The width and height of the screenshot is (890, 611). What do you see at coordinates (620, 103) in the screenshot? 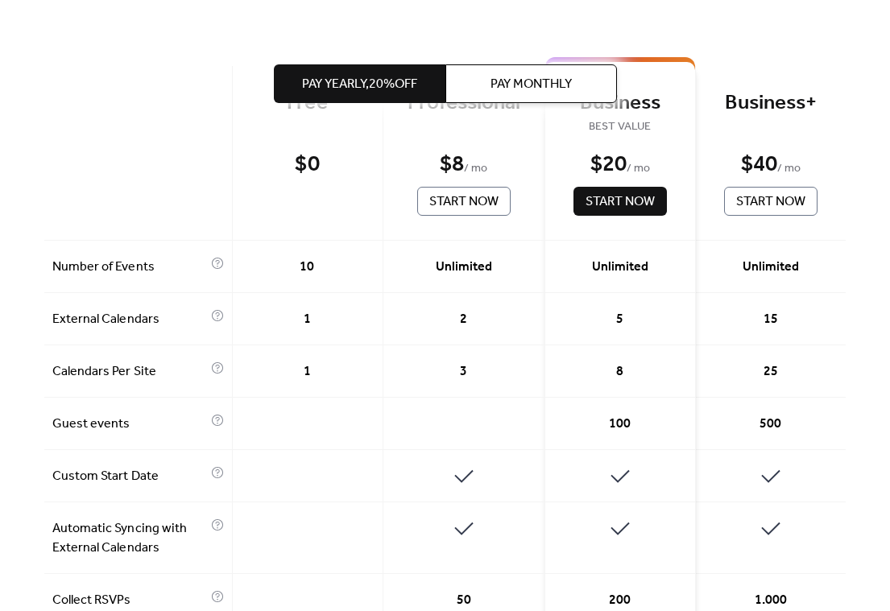
I see `div: Business` at bounding box center [620, 103].